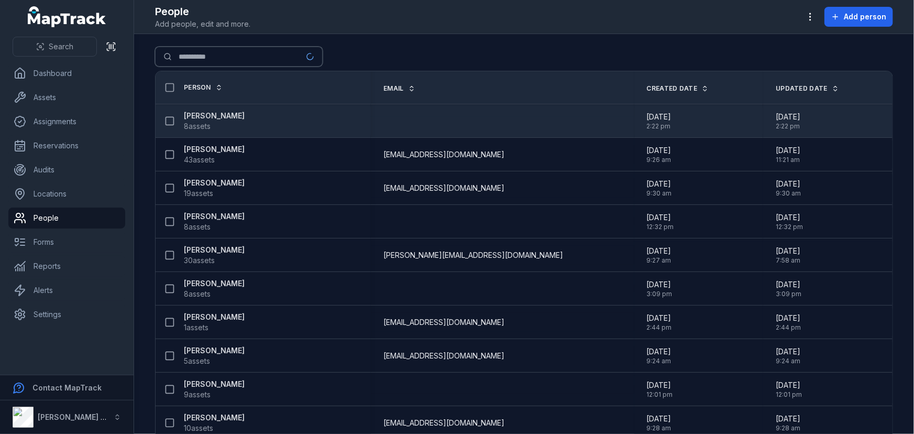 Image resolution: width=914 pixels, height=434 pixels. Describe the element at coordinates (788, 255) in the screenshot. I see `time: 8/1/2025, 7:58:22 AM` at that location.